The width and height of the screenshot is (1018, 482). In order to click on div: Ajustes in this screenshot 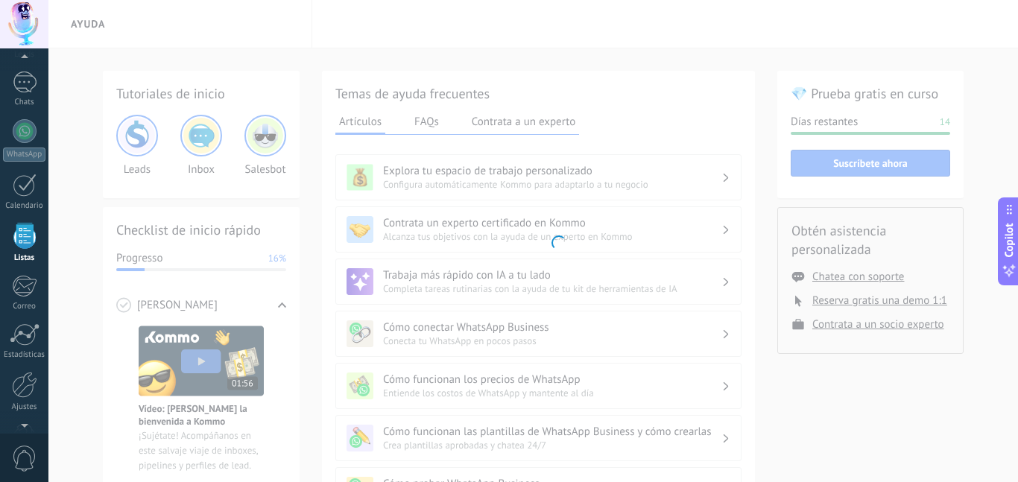, I will do `click(25, 407)`.